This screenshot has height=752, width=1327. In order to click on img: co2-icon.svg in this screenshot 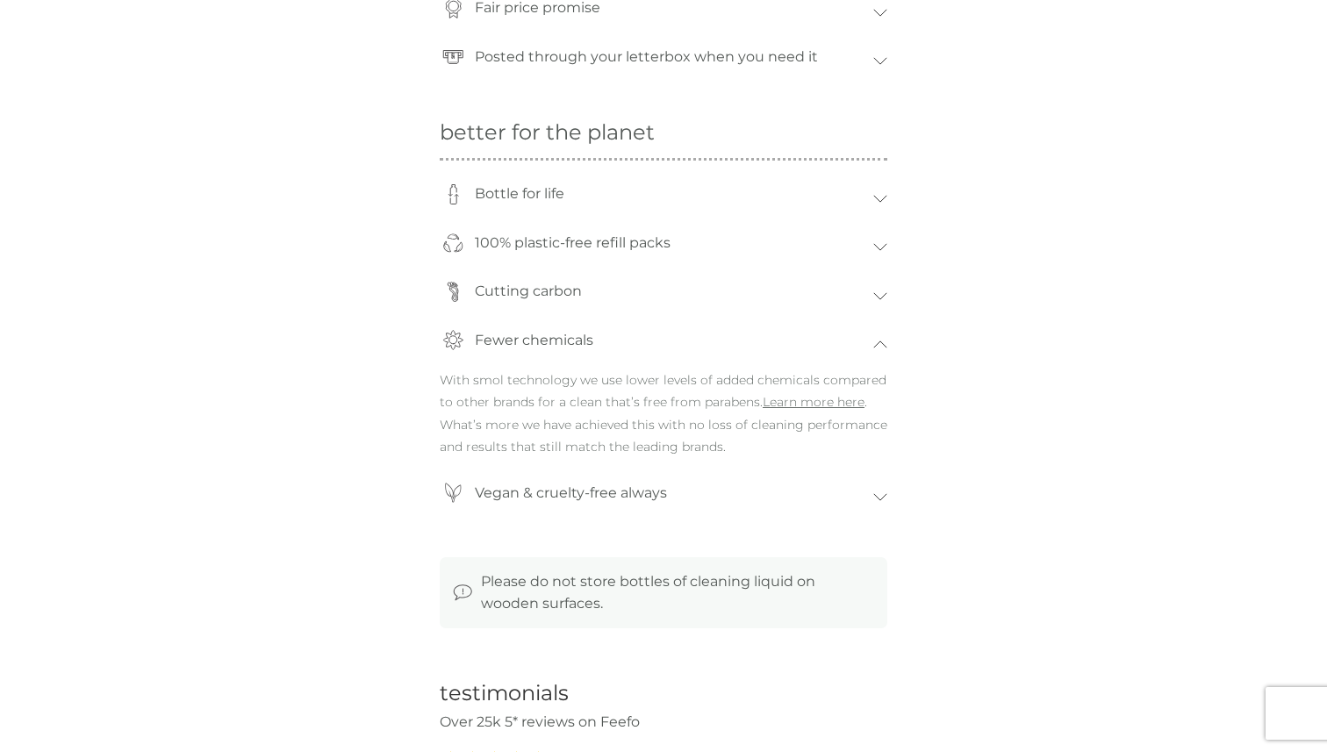, I will do `click(453, 291)`.